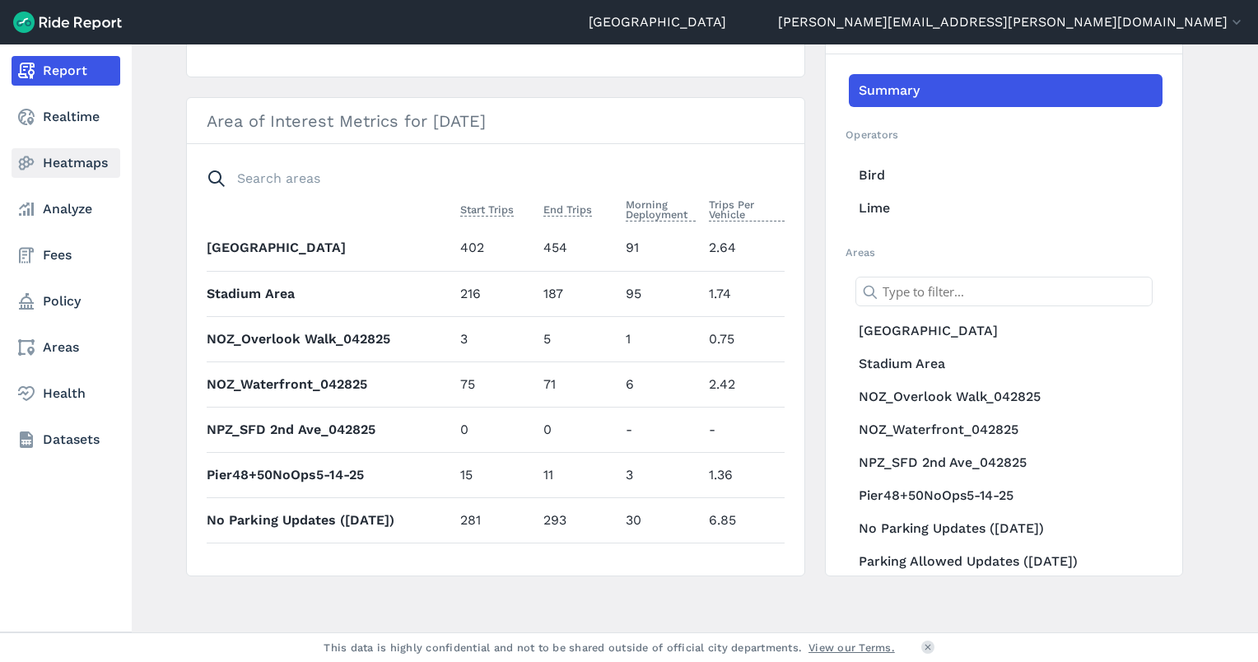 The height and width of the screenshot is (662, 1258). I want to click on td: 11, so click(578, 474).